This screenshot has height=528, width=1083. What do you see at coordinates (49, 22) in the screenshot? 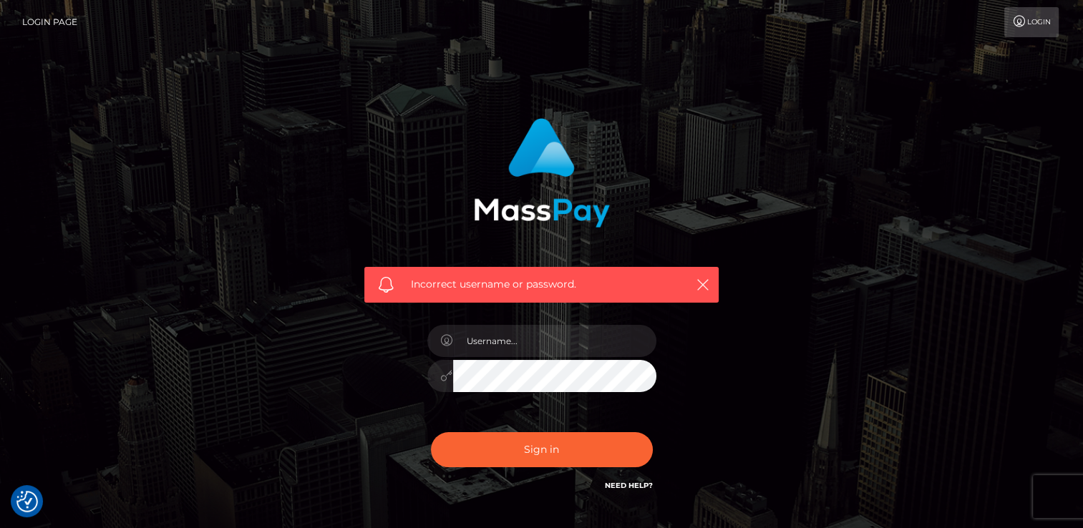
I see `a: Login Page` at bounding box center [49, 22].